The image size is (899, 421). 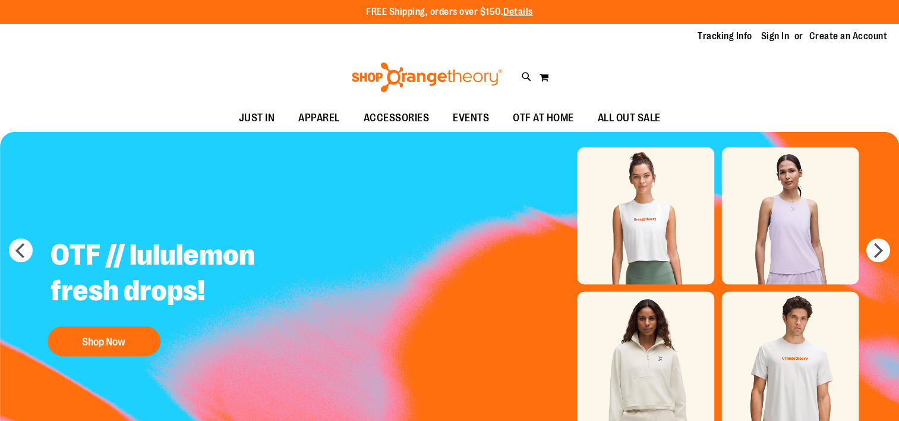 What do you see at coordinates (630, 118) in the screenshot?
I see `span: ALL OUT SALE` at bounding box center [630, 118].